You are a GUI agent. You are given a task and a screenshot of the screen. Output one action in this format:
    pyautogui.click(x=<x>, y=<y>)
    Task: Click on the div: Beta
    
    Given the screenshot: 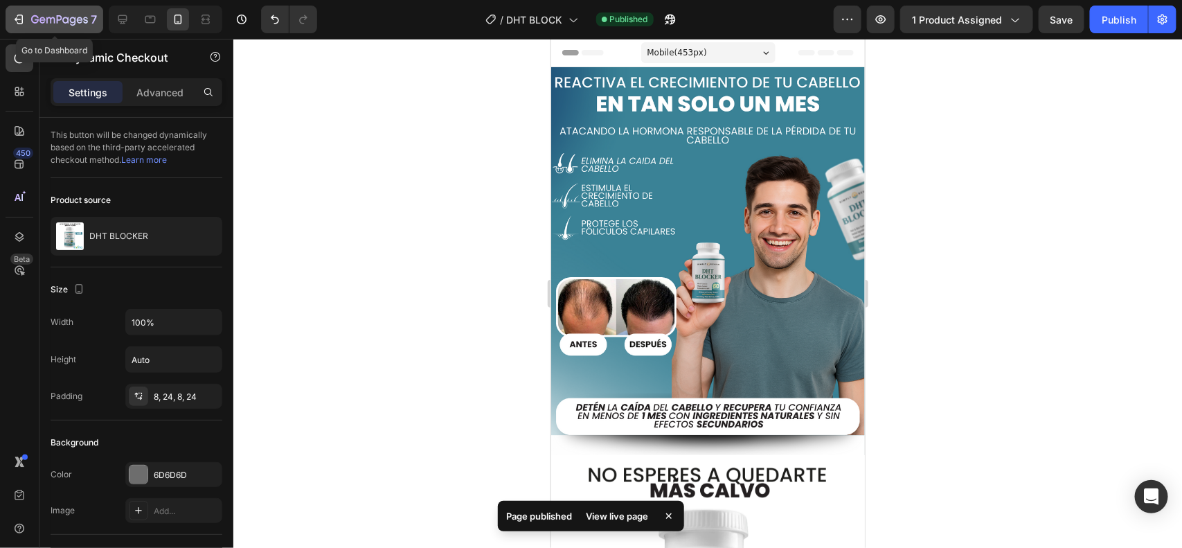 What is the action you would take?
    pyautogui.click(x=21, y=259)
    